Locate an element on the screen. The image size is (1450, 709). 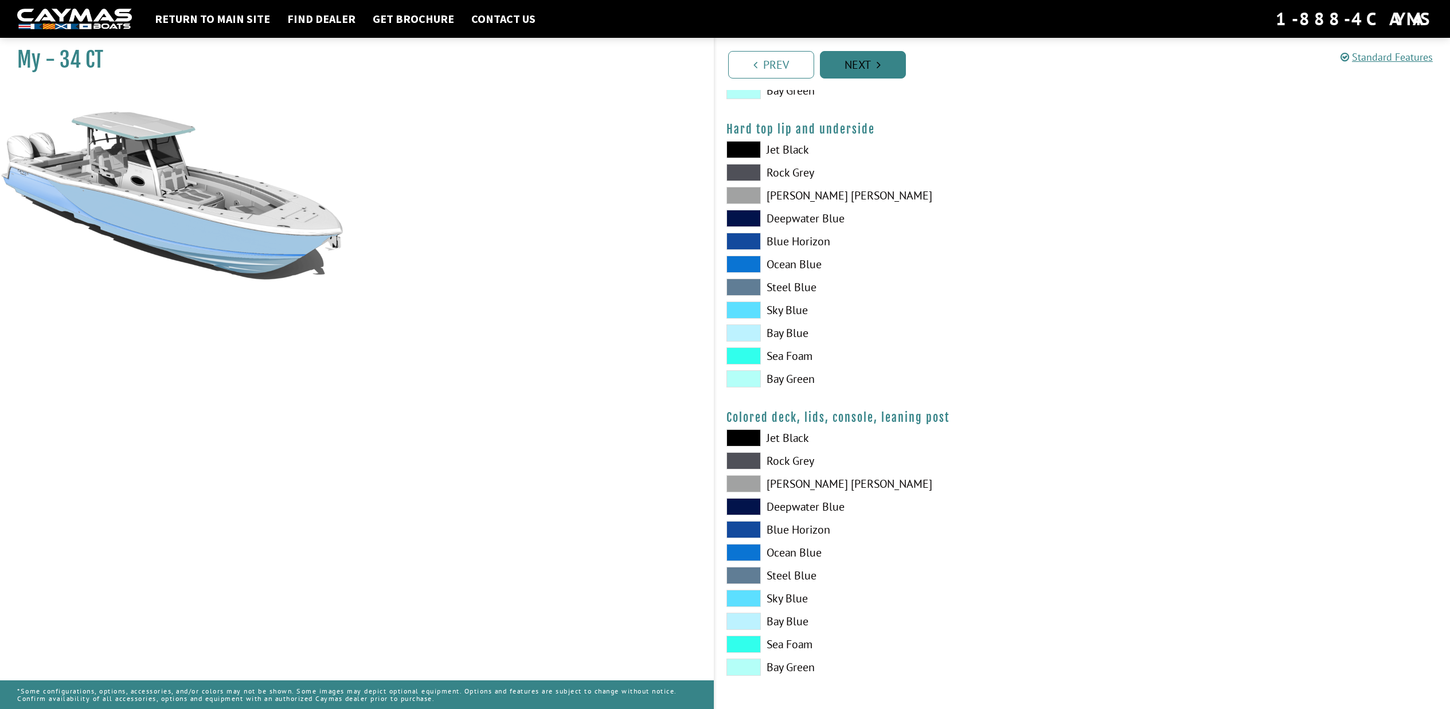
a: Standard Features is located at coordinates (1387, 57).